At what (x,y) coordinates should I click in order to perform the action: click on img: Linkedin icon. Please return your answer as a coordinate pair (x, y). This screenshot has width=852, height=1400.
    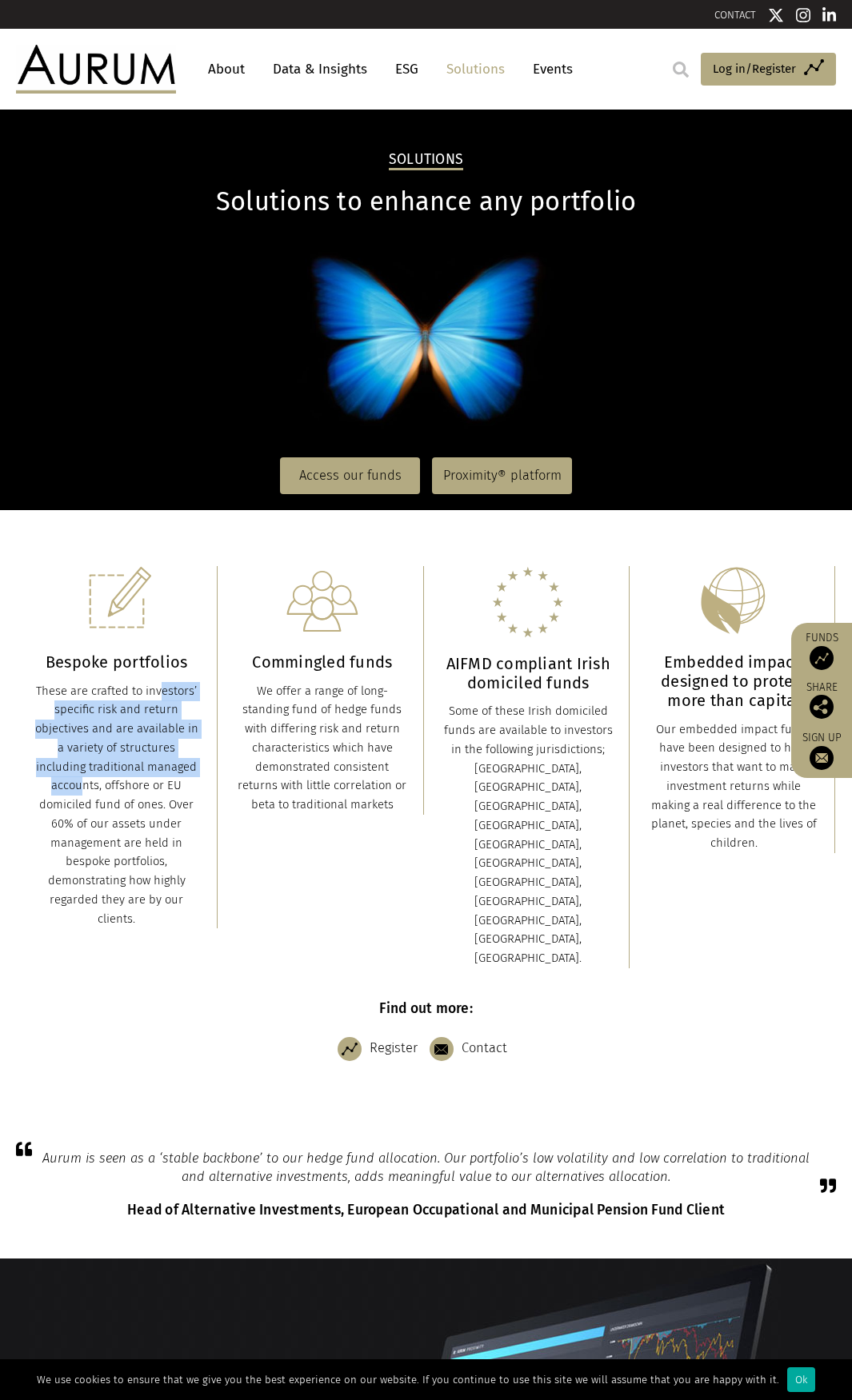
    Looking at the image, I should click on (829, 16).